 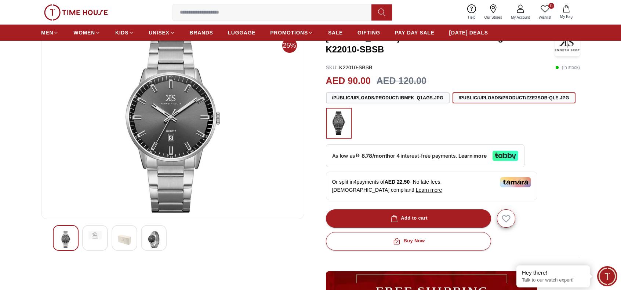 What do you see at coordinates (566, 17) in the screenshot?
I see `span: My Bag` at bounding box center [566, 17].